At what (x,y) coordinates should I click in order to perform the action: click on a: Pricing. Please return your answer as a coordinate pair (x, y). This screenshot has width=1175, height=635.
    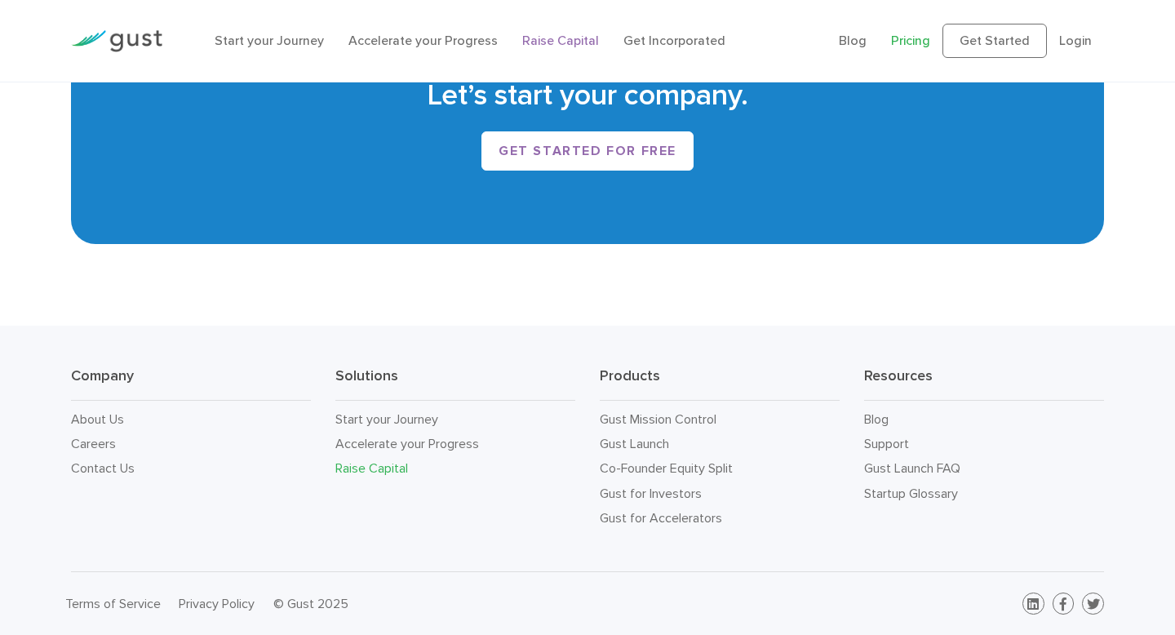
    Looking at the image, I should click on (910, 40).